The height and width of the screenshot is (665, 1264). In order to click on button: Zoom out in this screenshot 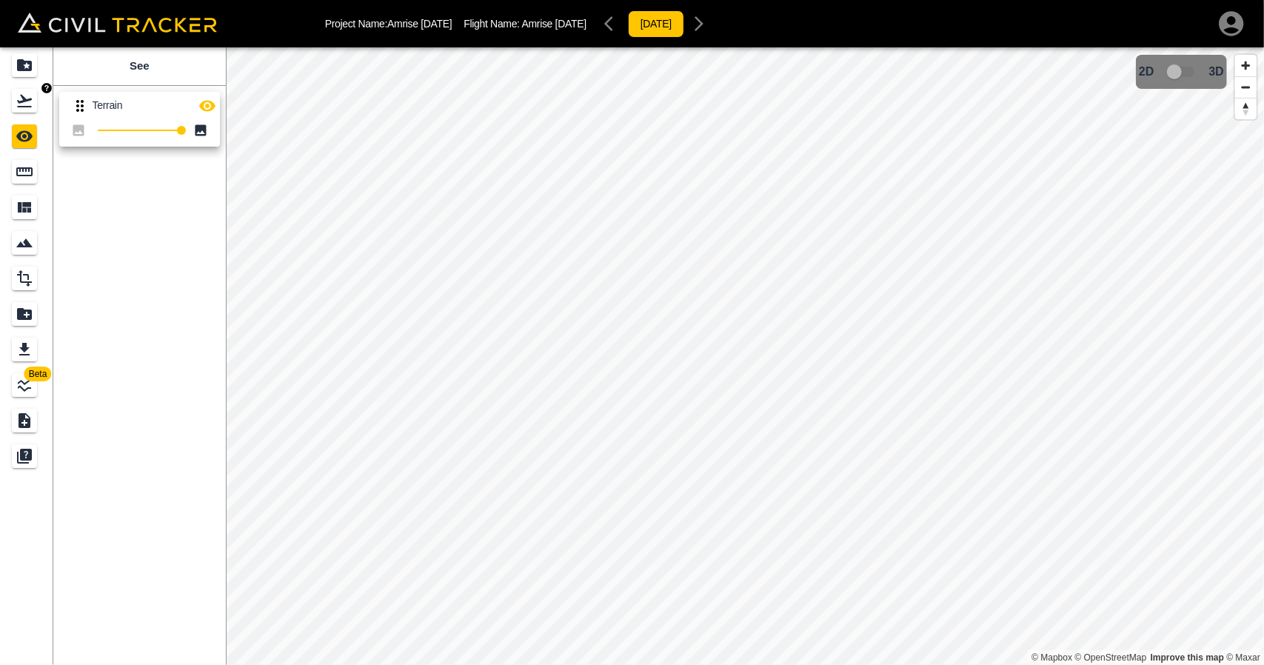, I will do `click(1246, 87)`.